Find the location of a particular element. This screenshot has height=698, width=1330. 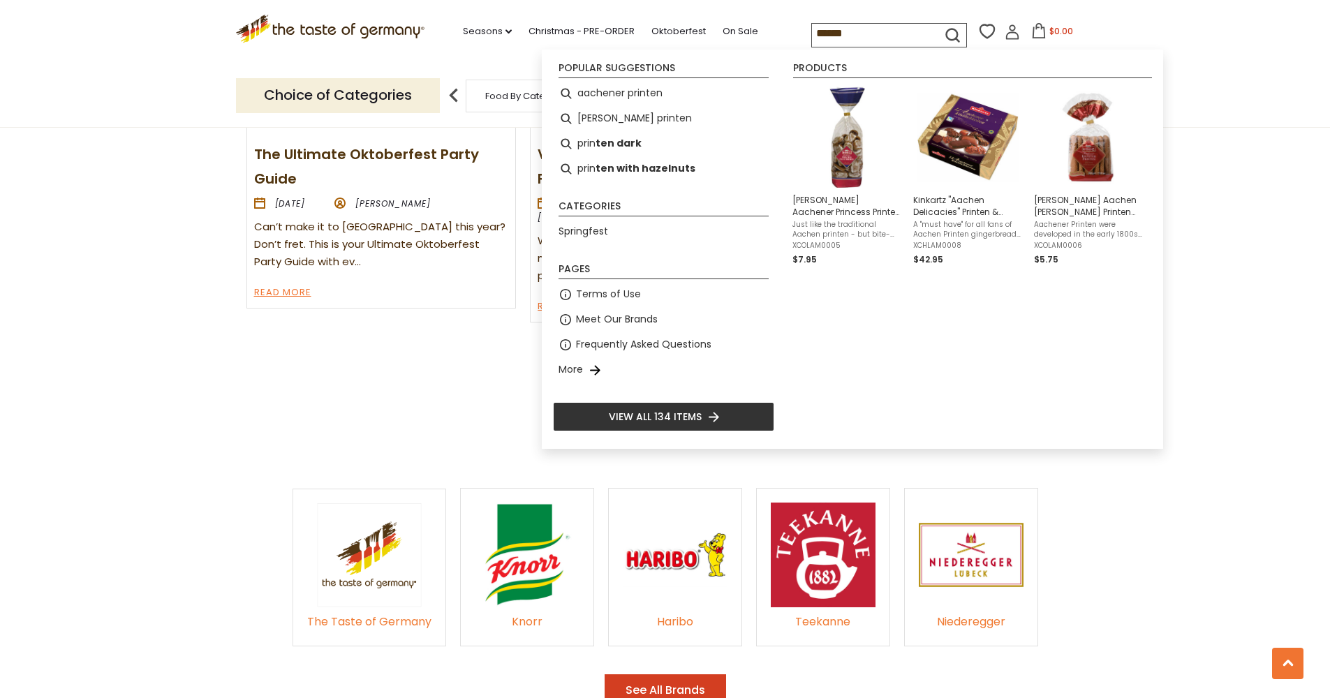

div: Teekanne is located at coordinates (823, 622).